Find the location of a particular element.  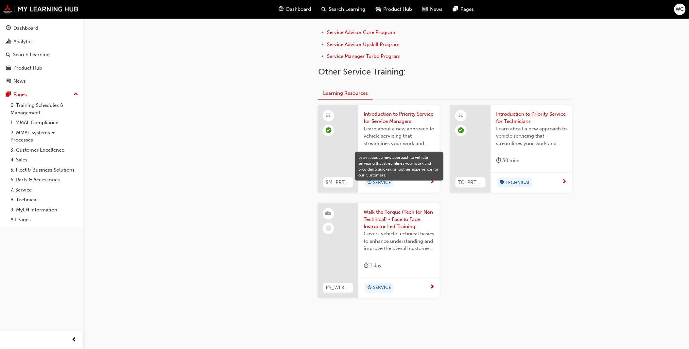

a: car-iconProduct Hub is located at coordinates (394, 9).